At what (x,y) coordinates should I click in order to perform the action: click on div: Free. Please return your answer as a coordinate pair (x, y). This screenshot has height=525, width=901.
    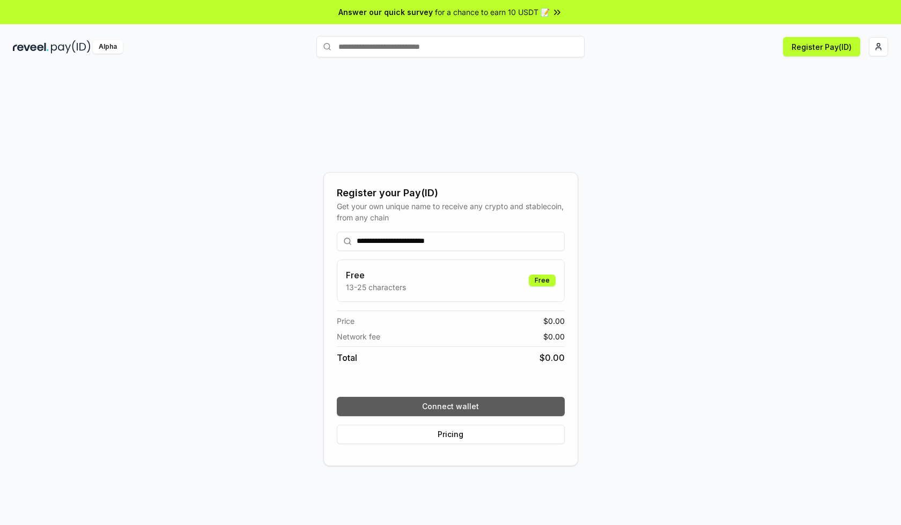
    Looking at the image, I should click on (542, 280).